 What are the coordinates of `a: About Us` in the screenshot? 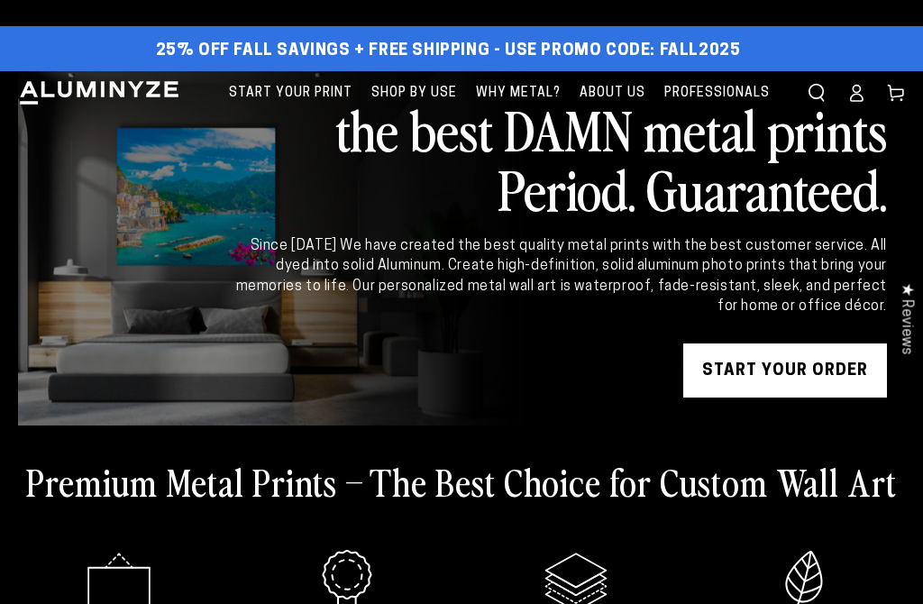 It's located at (612, 93).